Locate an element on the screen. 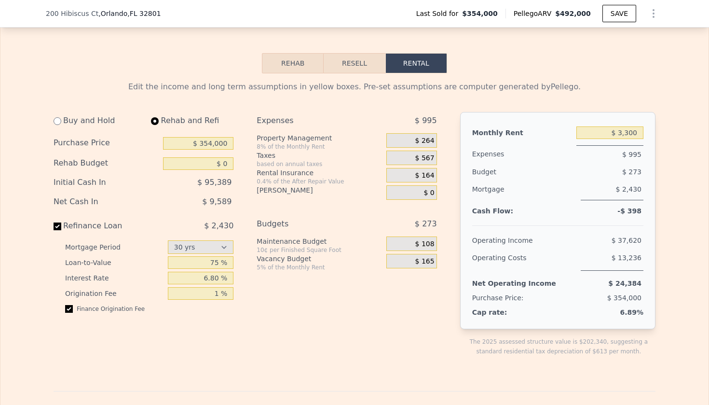  span: $354,000 is located at coordinates (480, 14).